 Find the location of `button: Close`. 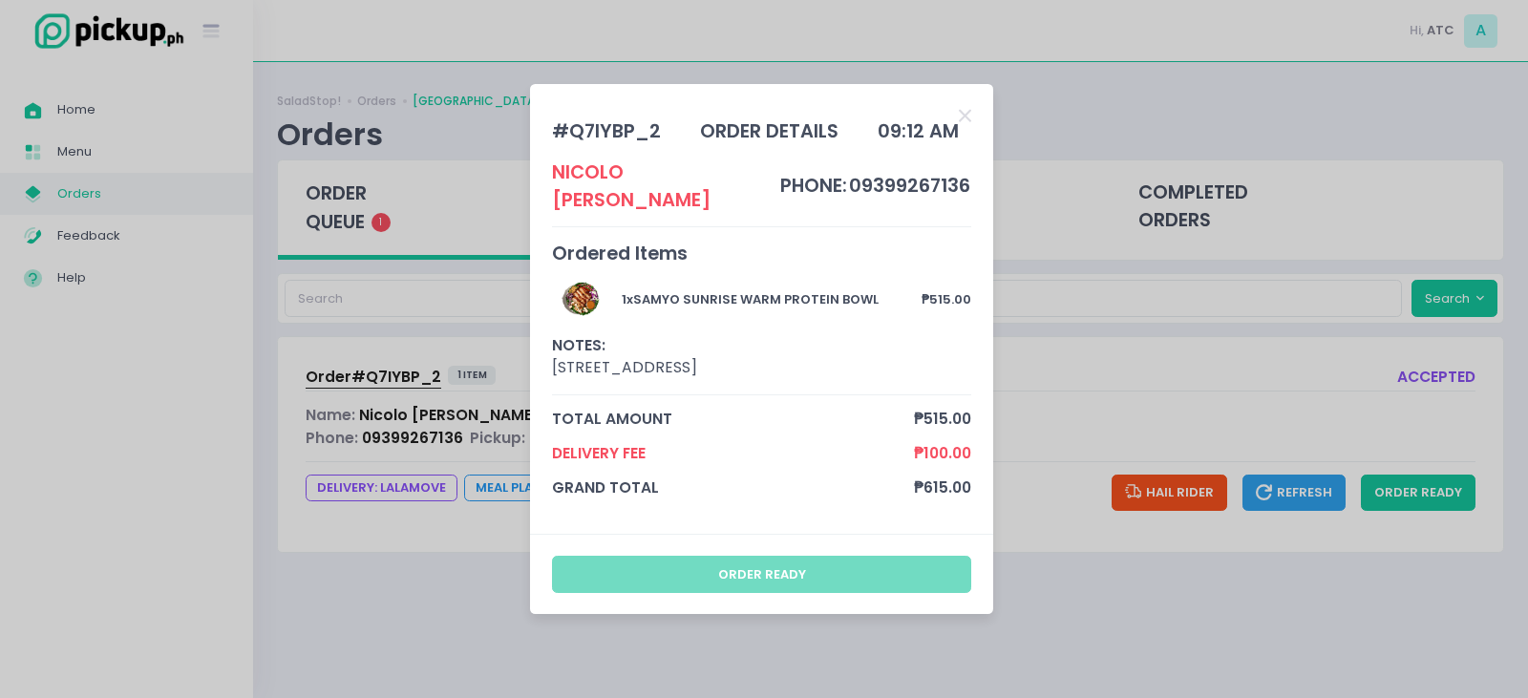

button: Close is located at coordinates (965, 115).